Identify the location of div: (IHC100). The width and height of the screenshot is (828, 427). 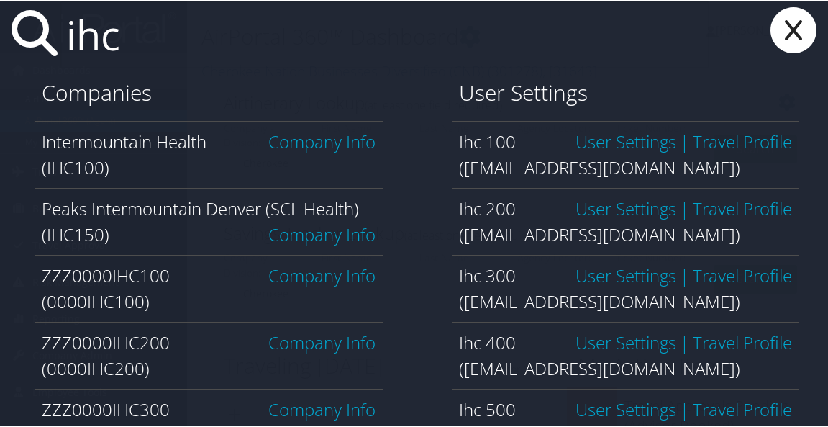
(209, 166).